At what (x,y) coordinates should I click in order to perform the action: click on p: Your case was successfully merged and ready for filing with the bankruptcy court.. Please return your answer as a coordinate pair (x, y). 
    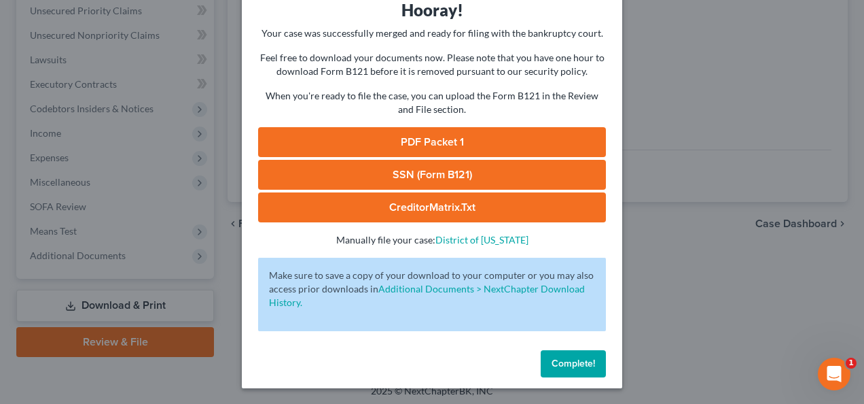
    Looking at the image, I should click on (432, 33).